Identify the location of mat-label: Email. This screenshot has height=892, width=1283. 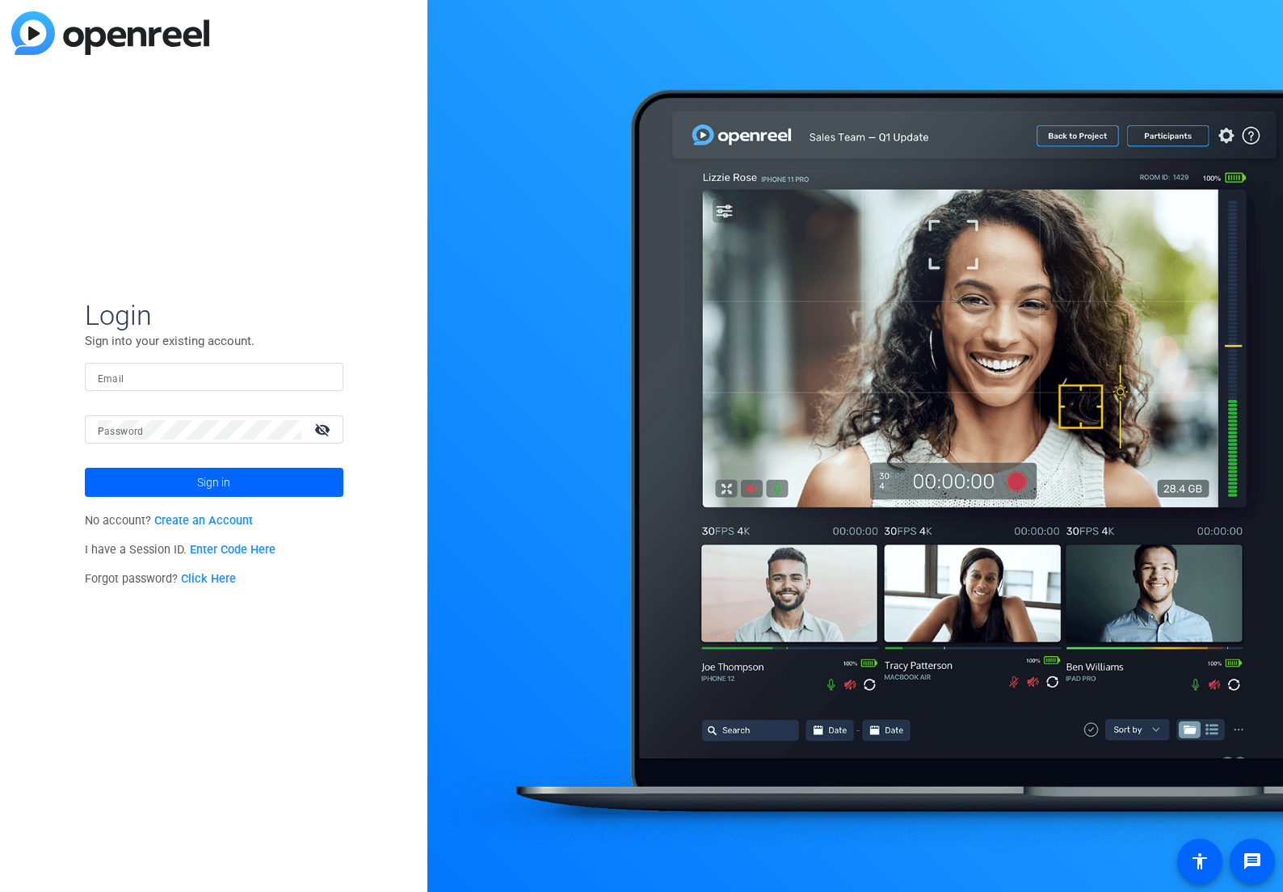
(111, 379).